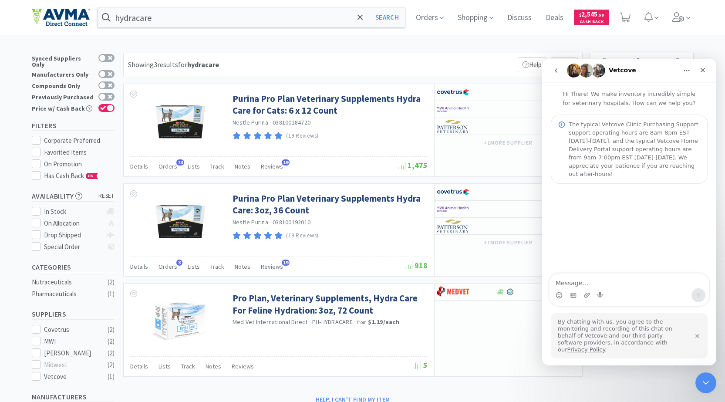  What do you see at coordinates (71, 330) in the screenshot?
I see `div: Covetrus` at bounding box center [71, 330].